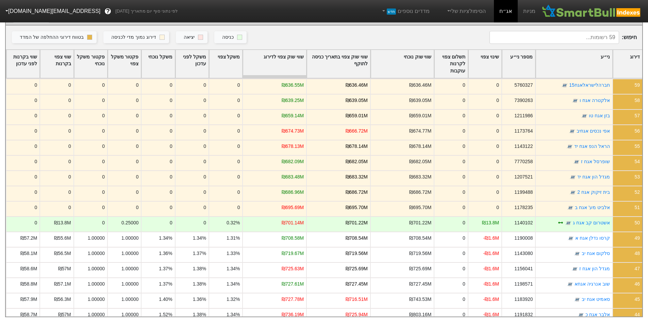  Describe the element at coordinates (638, 254) in the screenshot. I see `div: 48` at that location.